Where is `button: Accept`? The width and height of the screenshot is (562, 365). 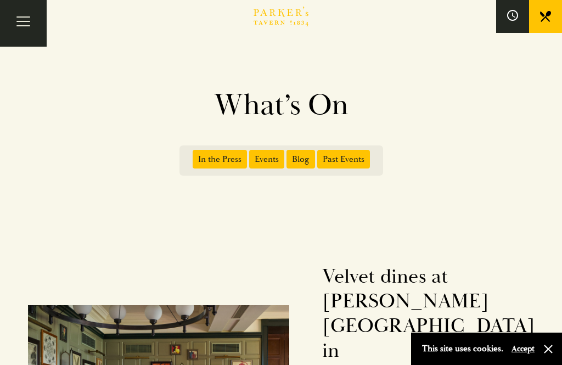 button: Accept is located at coordinates (523, 348).